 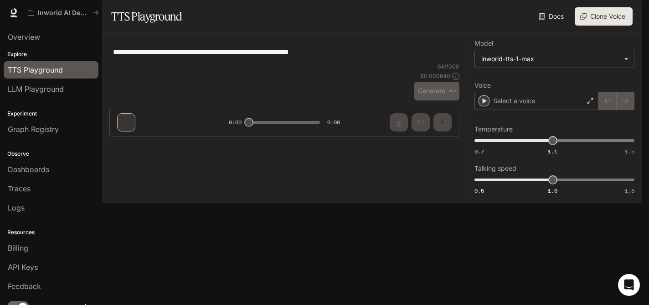 I want to click on span: 1.0, so click(x=553, y=190).